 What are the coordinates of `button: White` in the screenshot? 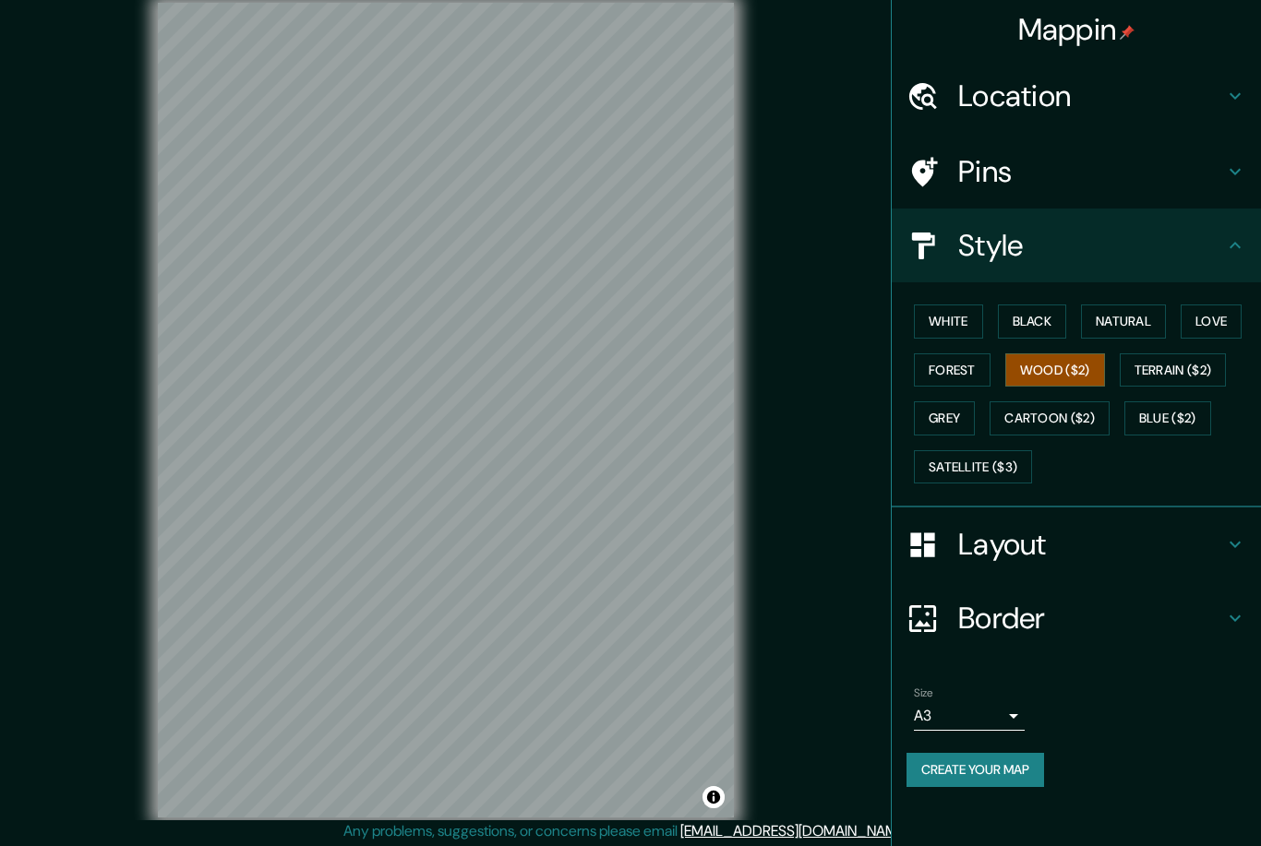 It's located at (948, 321).